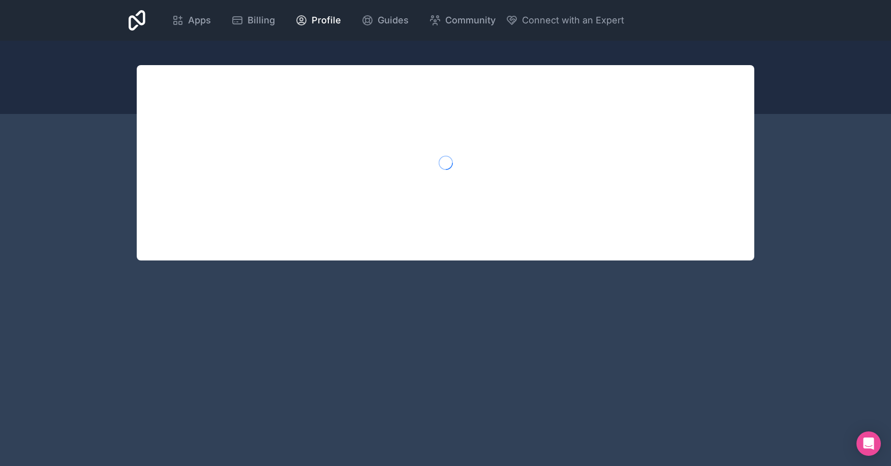  What do you see at coordinates (318, 20) in the screenshot?
I see `a: Profile` at bounding box center [318, 20].